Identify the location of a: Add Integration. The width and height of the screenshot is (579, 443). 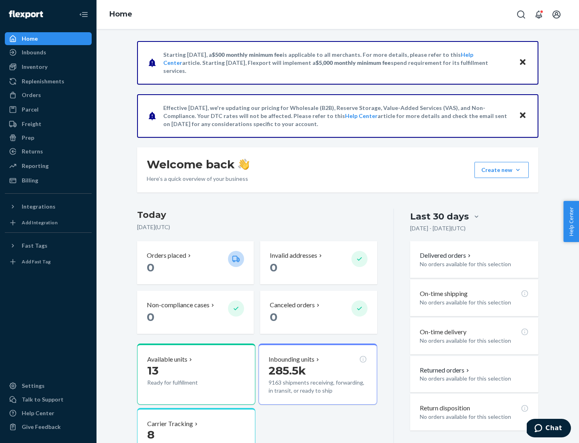
(48, 222).